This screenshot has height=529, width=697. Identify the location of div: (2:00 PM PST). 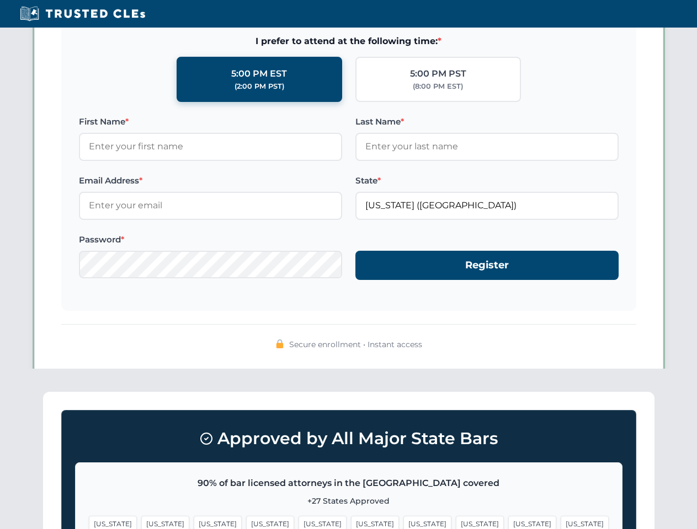
(259, 87).